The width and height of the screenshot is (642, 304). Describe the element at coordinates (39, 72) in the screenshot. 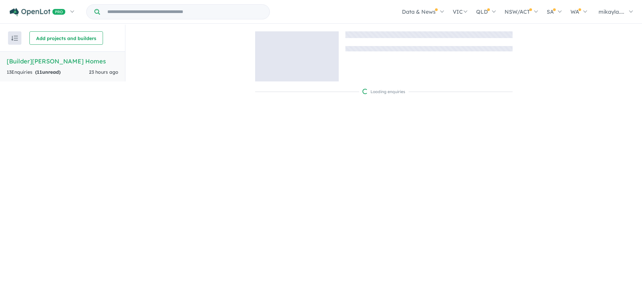

I see `span: 11` at that location.